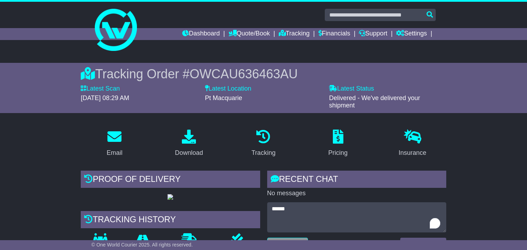 This screenshot has width=527, height=250. Describe the element at coordinates (351, 89) in the screenshot. I see `label: Latest Status` at that location.